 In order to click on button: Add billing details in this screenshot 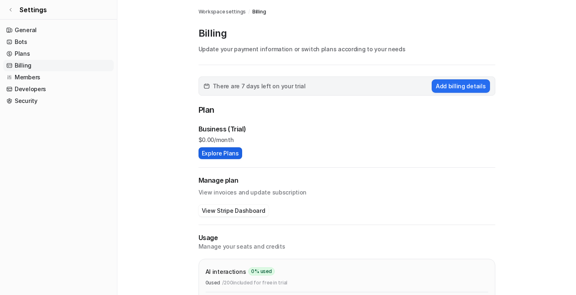, I will do `click(460, 86)`.